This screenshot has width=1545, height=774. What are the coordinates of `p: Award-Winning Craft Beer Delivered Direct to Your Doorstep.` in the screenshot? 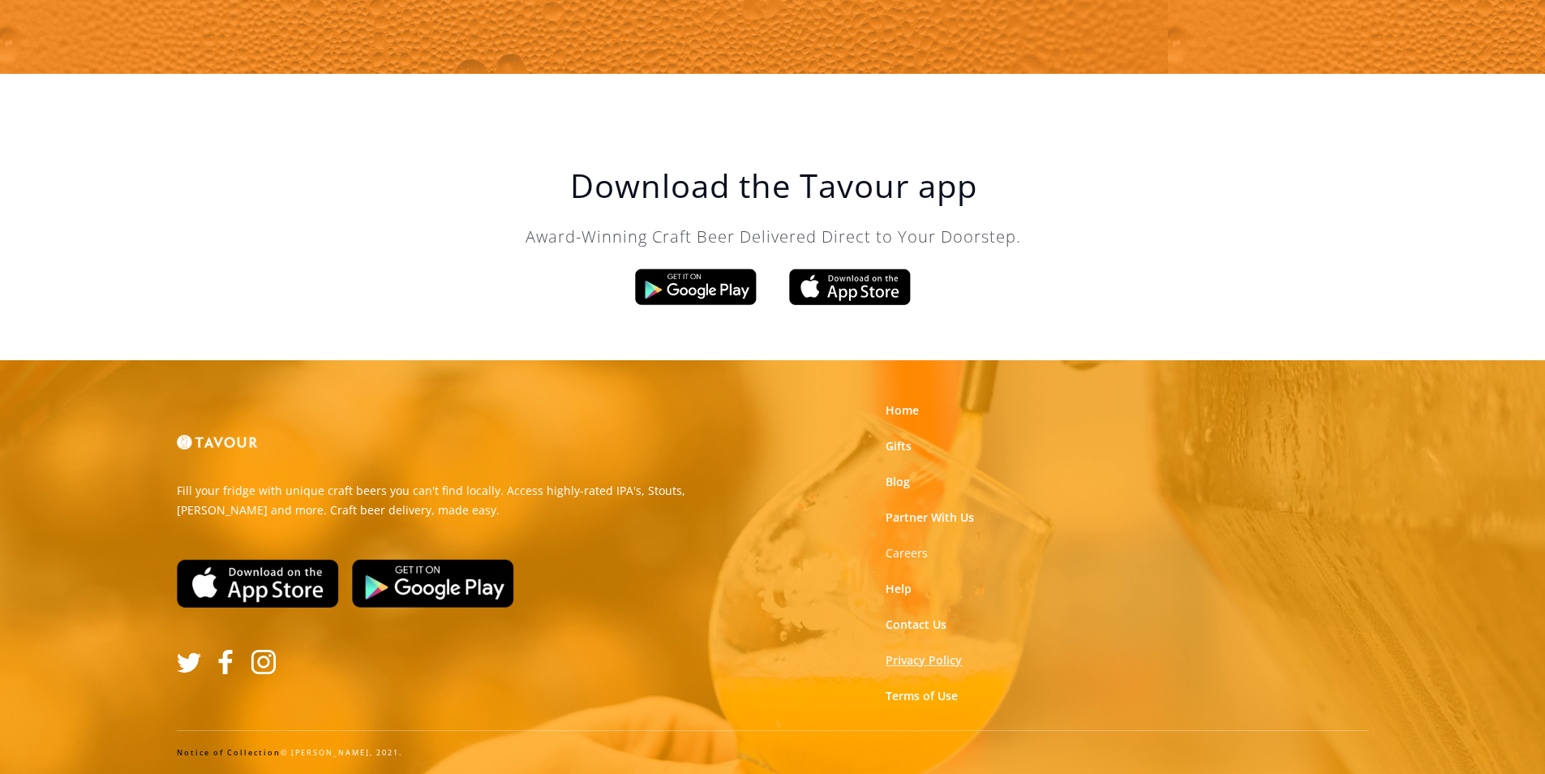 It's located at (774, 237).